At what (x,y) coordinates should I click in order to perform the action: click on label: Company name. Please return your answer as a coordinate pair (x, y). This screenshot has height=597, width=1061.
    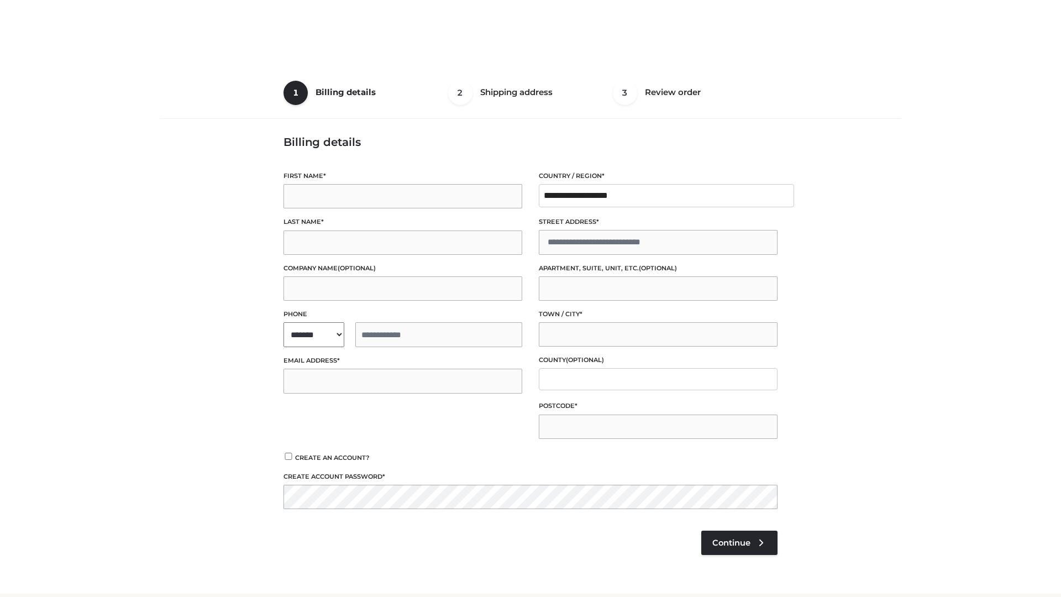
    Looking at the image, I should click on (403, 268).